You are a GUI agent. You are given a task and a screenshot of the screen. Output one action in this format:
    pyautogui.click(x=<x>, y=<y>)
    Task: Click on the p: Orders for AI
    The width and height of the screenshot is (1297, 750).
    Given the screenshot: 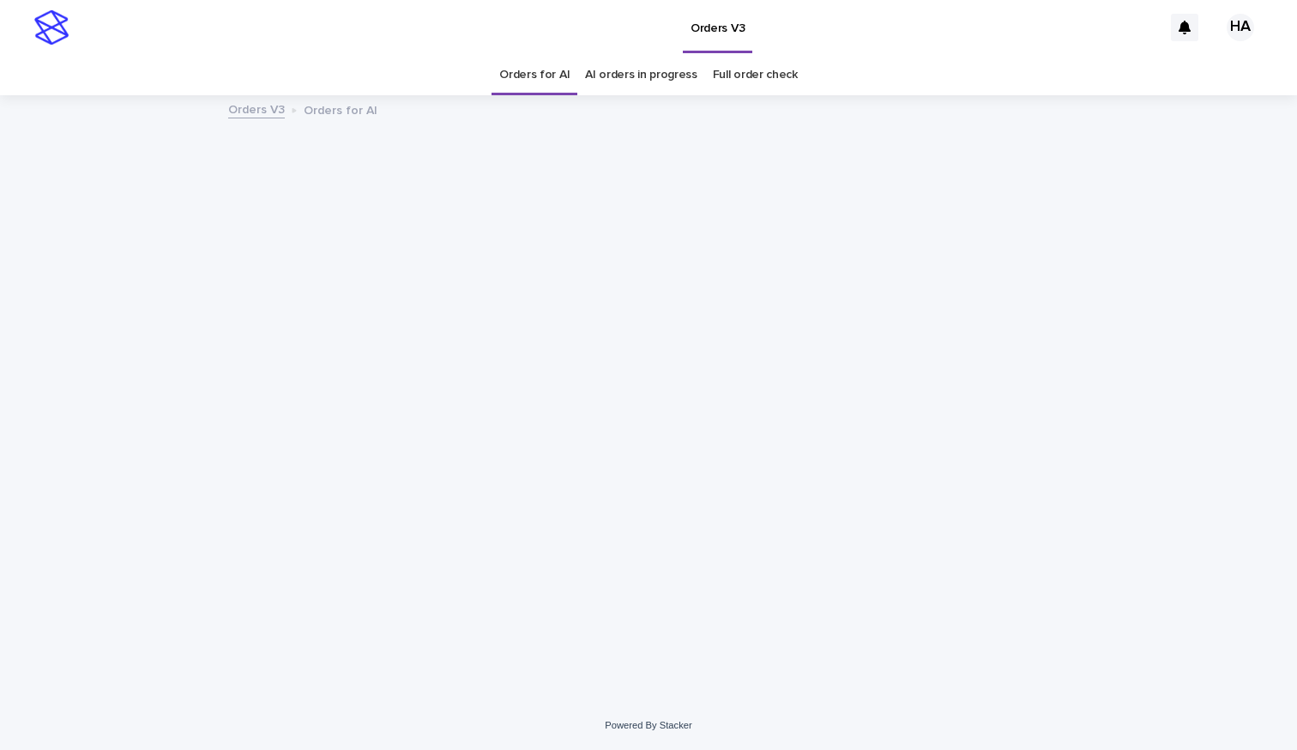 What is the action you would take?
    pyautogui.click(x=340, y=109)
    